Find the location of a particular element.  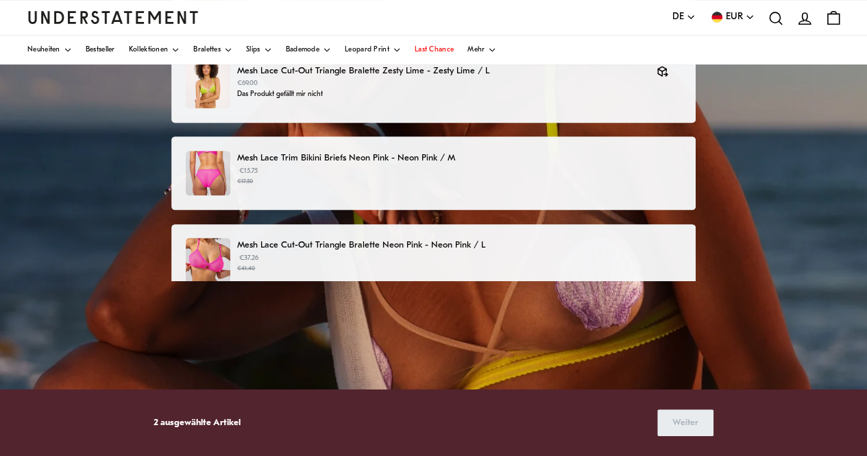

a: Leopard Print is located at coordinates (373, 50).